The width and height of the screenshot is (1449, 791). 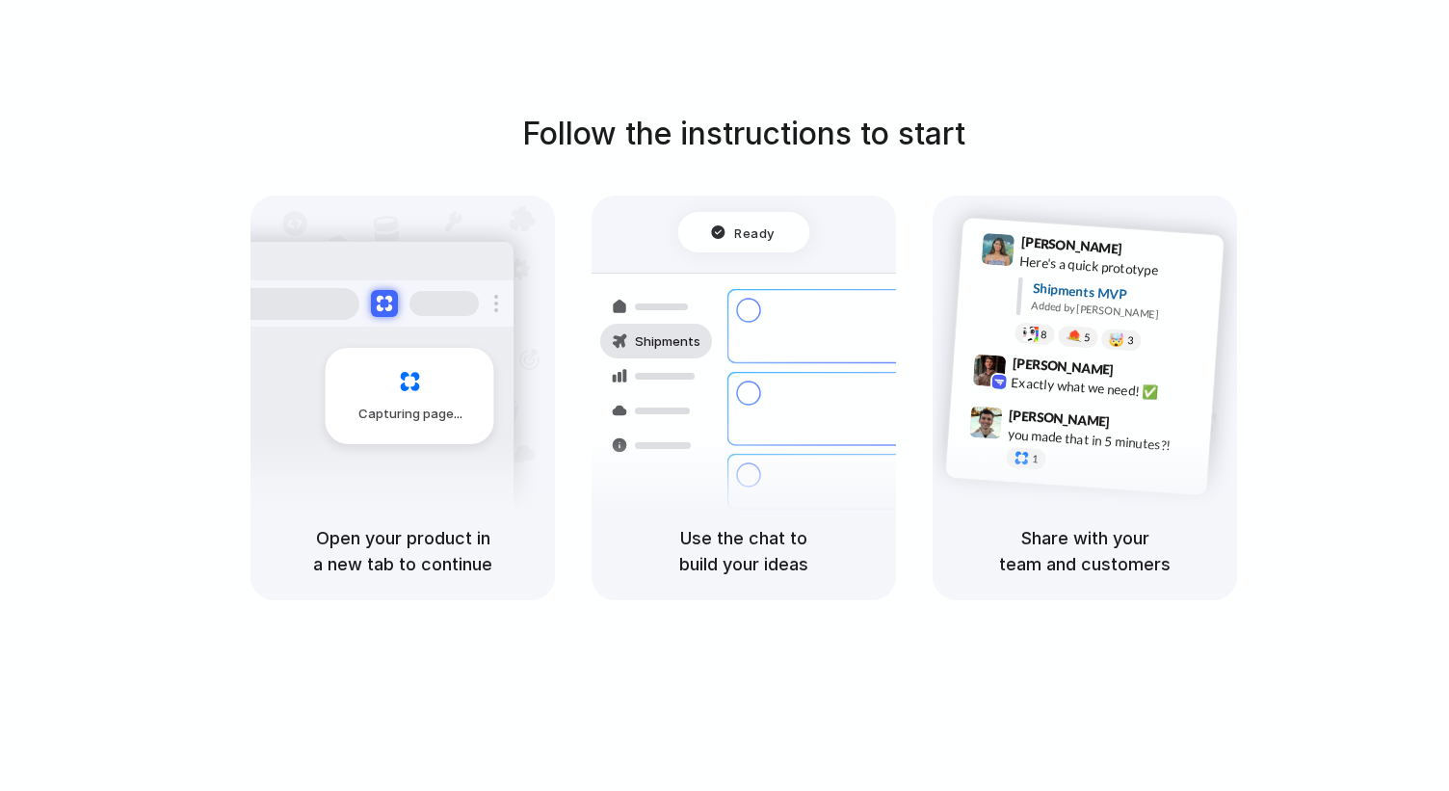 I want to click on h1: Follow the instructions to start, so click(x=744, y=134).